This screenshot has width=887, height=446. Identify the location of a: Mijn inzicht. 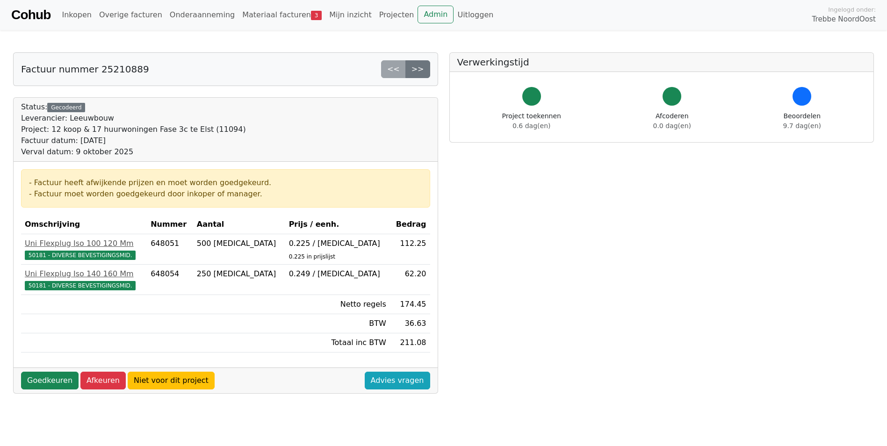
(350, 15).